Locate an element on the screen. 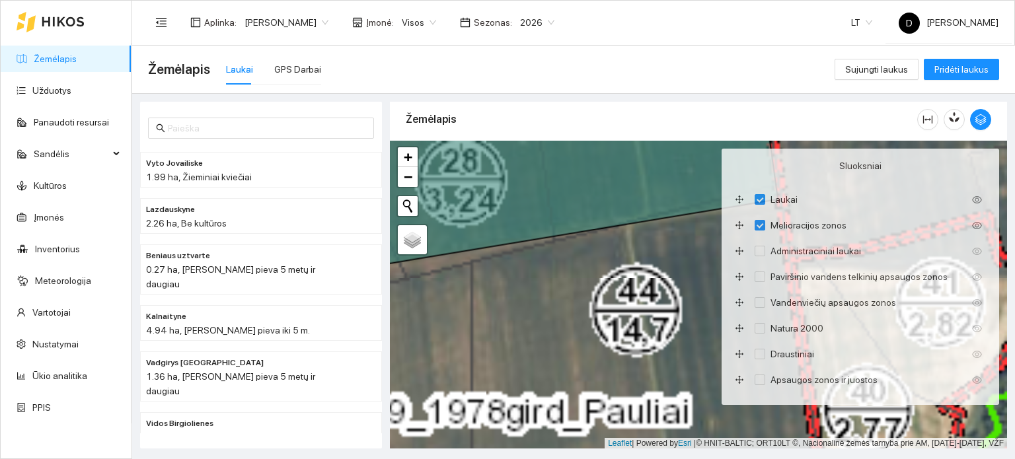  a: Zoom in is located at coordinates (408, 157).